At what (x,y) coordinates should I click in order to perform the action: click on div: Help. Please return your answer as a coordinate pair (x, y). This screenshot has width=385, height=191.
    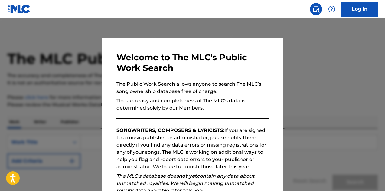
    Looking at the image, I should click on (332, 9).